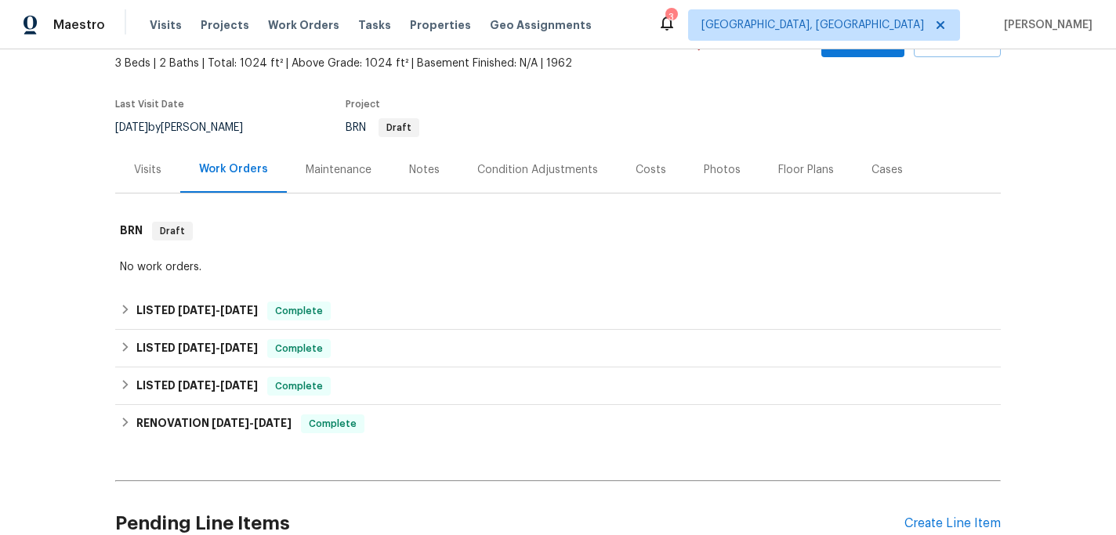  What do you see at coordinates (165, 25) in the screenshot?
I see `span: Visits` at bounding box center [165, 25].